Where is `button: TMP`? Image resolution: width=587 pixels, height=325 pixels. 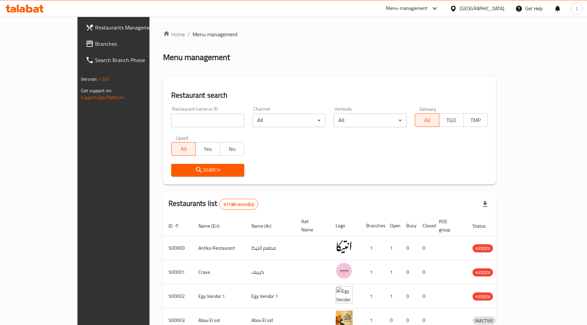 button: TMP is located at coordinates (476, 120).